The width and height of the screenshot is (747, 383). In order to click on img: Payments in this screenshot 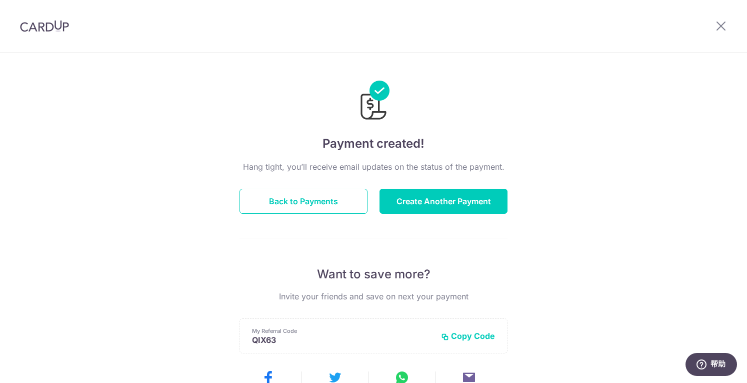, I will do `click(374, 102)`.